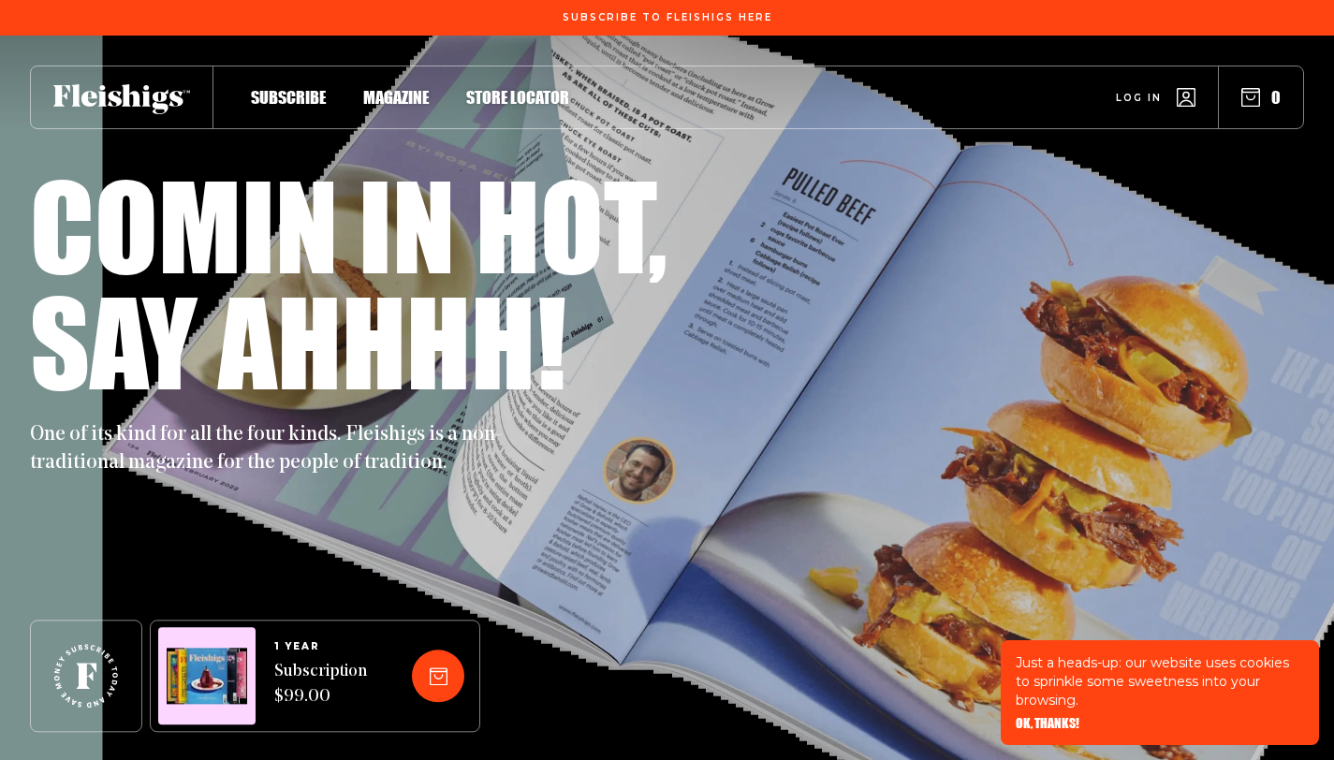 This screenshot has width=1334, height=760. I want to click on span: 1 YEAR, so click(320, 647).